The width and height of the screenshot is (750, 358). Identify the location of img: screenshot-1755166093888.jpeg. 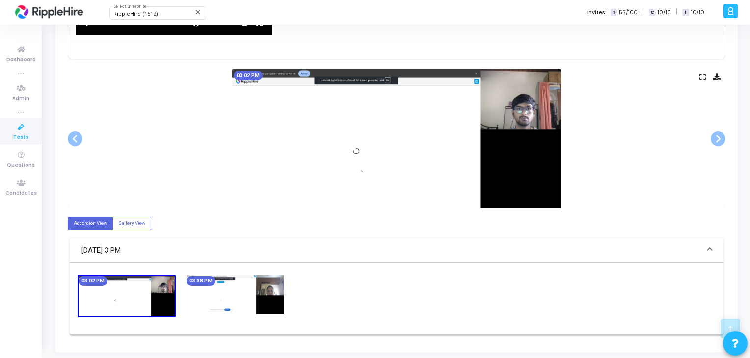
(235, 294).